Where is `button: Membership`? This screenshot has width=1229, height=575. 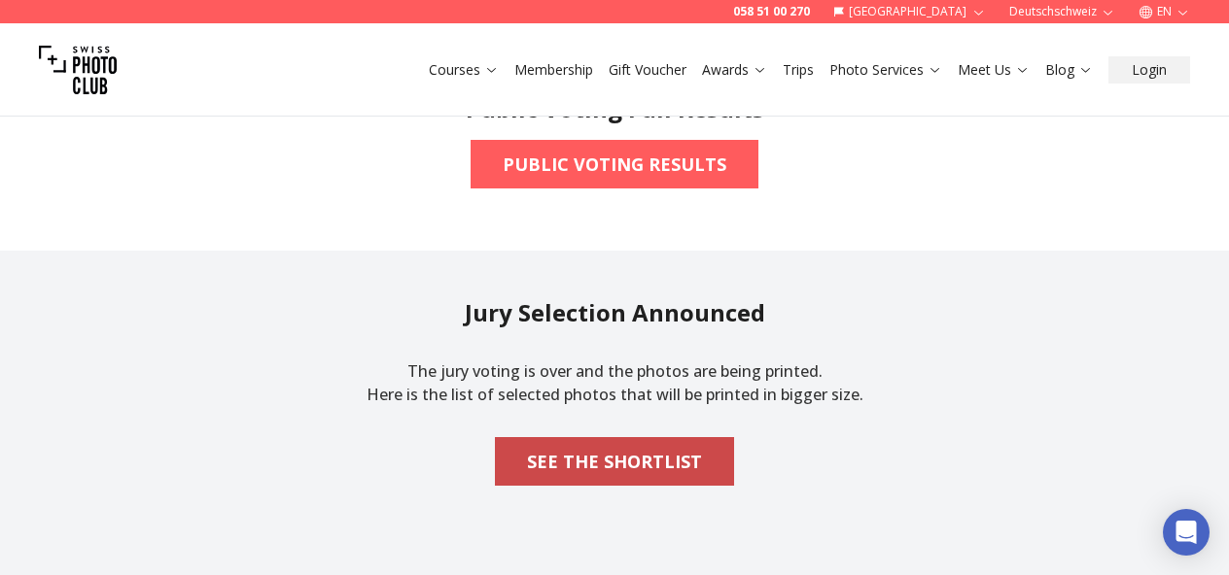
button: Membership is located at coordinates (553, 70).